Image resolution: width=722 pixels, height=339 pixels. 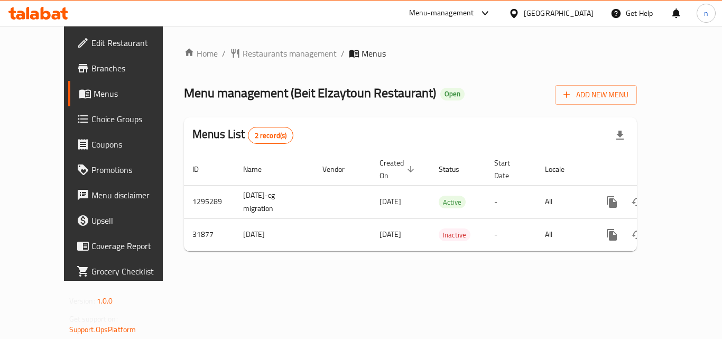 What do you see at coordinates (126, 119) in the screenshot?
I see `a: Choice Groups` at bounding box center [126, 119].